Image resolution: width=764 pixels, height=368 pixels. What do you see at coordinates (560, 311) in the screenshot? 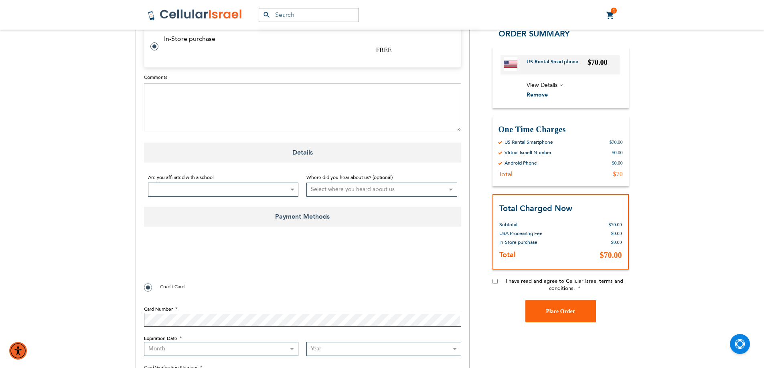
I see `button: Place Order` at bounding box center [560, 311].